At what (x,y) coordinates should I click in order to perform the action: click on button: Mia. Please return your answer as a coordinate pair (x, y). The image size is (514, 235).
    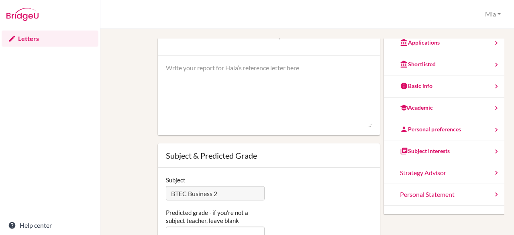
    Looking at the image, I should click on (493, 14).